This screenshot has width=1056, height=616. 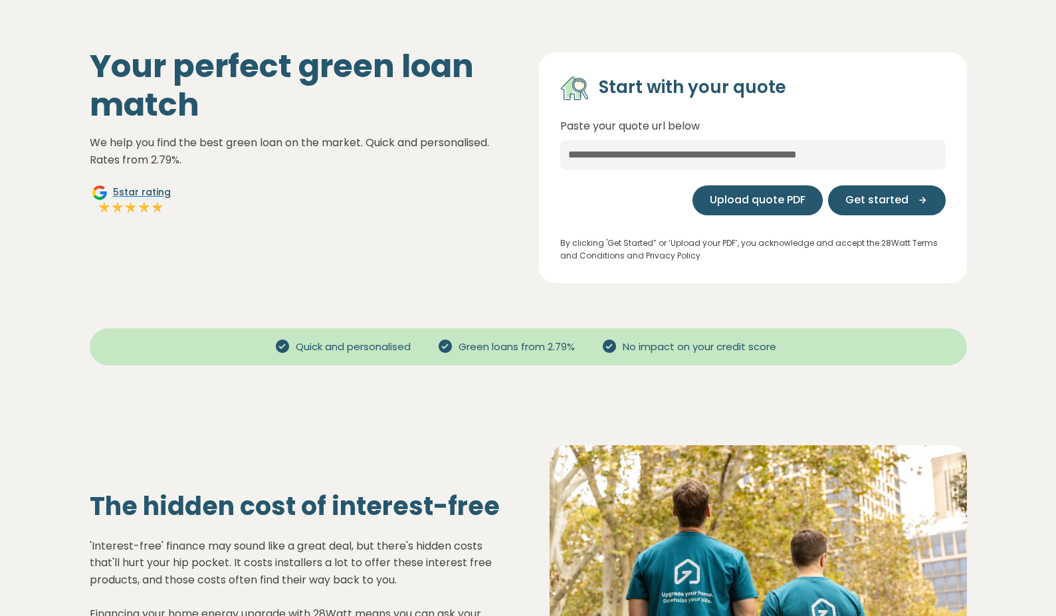 What do you see at coordinates (517, 347) in the screenshot?
I see `span: Green loans from 2.79%` at bounding box center [517, 347].